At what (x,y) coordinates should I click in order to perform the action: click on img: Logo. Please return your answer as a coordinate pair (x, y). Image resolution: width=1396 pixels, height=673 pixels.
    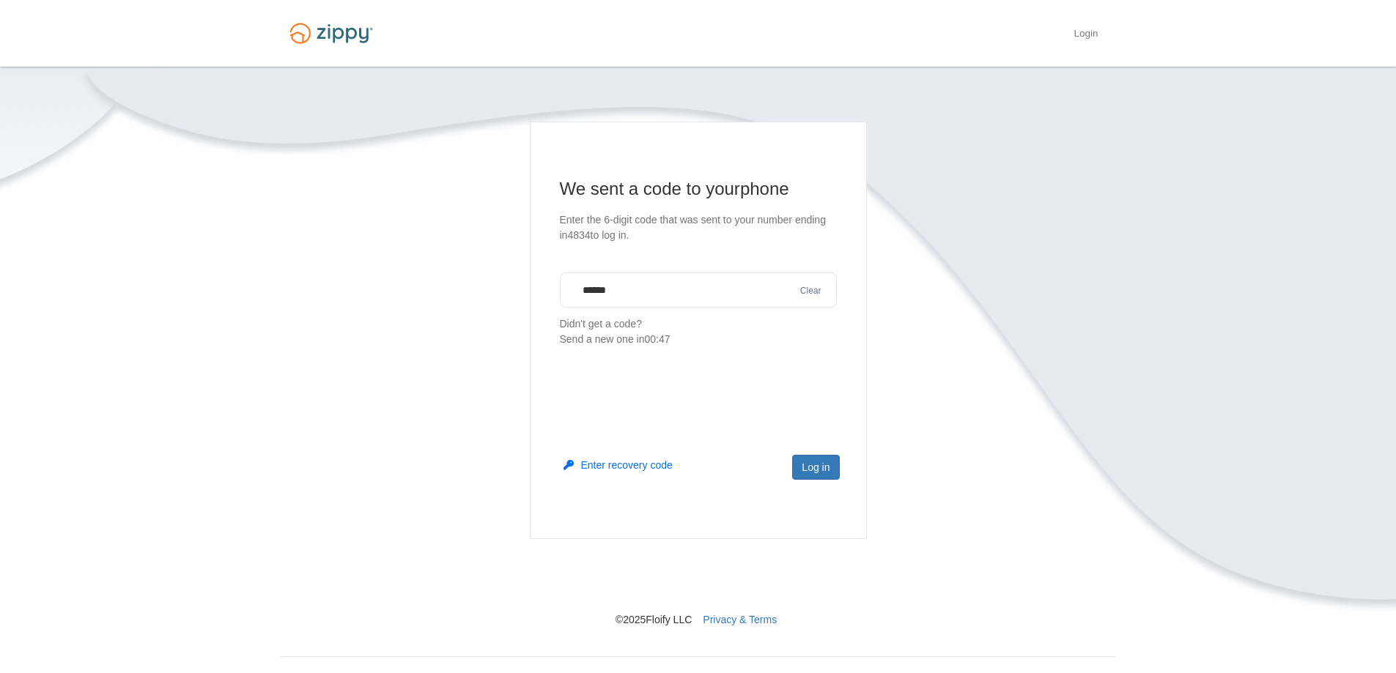
    Looking at the image, I should click on (331, 33).